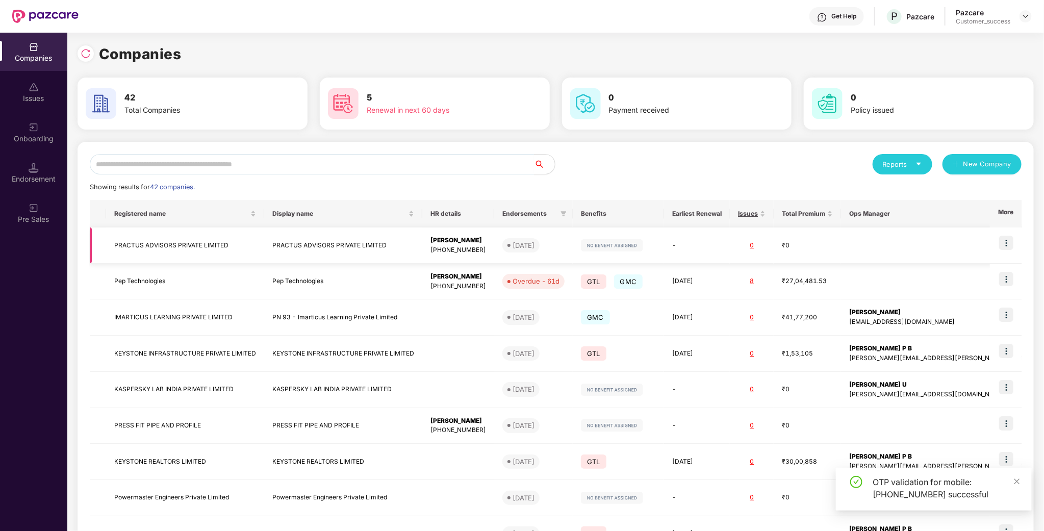 The width and height of the screenshot is (1044, 531). What do you see at coordinates (536, 281) in the screenshot?
I see `div: Overdue - 61d` at bounding box center [536, 281].